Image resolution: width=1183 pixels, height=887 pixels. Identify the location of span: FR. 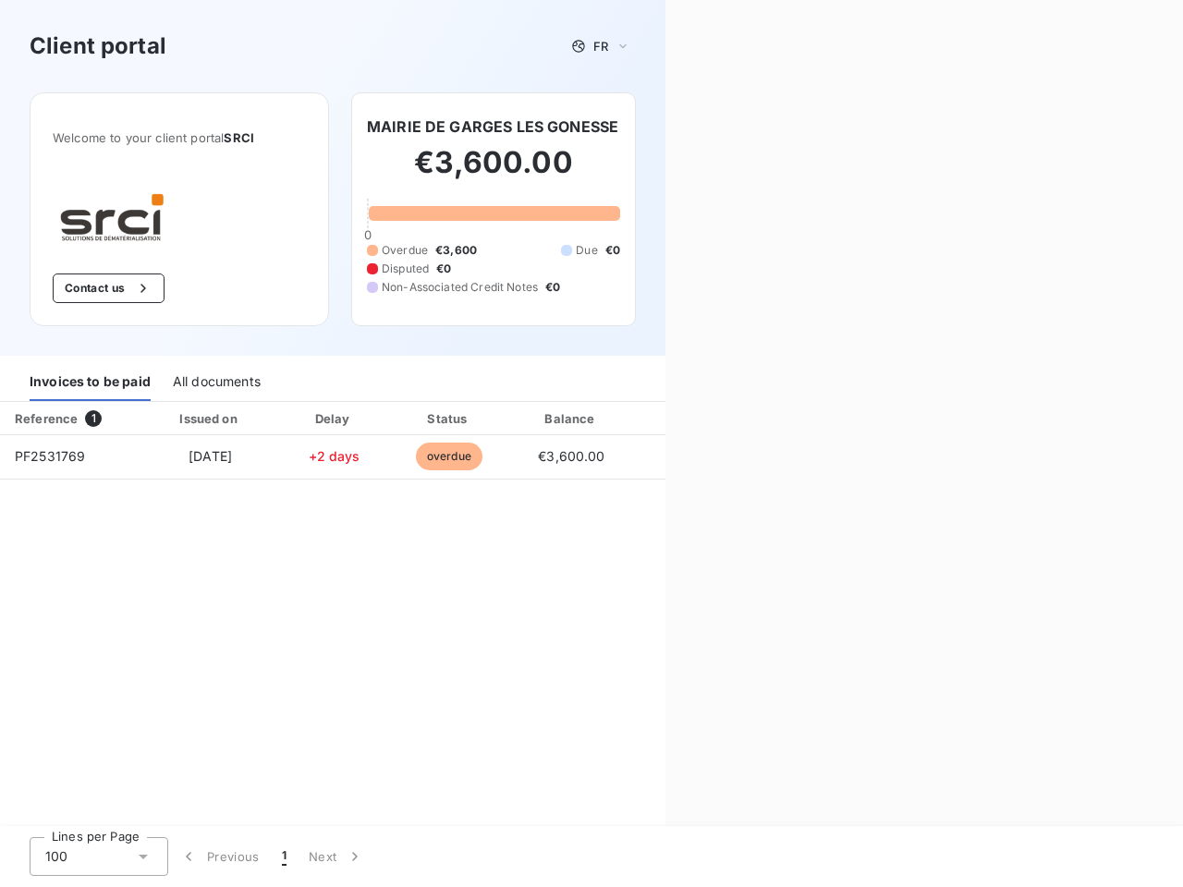
(601, 46).